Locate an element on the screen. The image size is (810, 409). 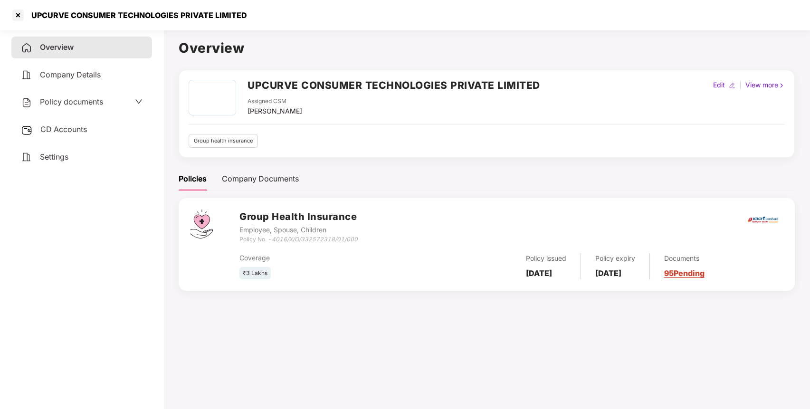
div: Documents is located at coordinates (684, 258).